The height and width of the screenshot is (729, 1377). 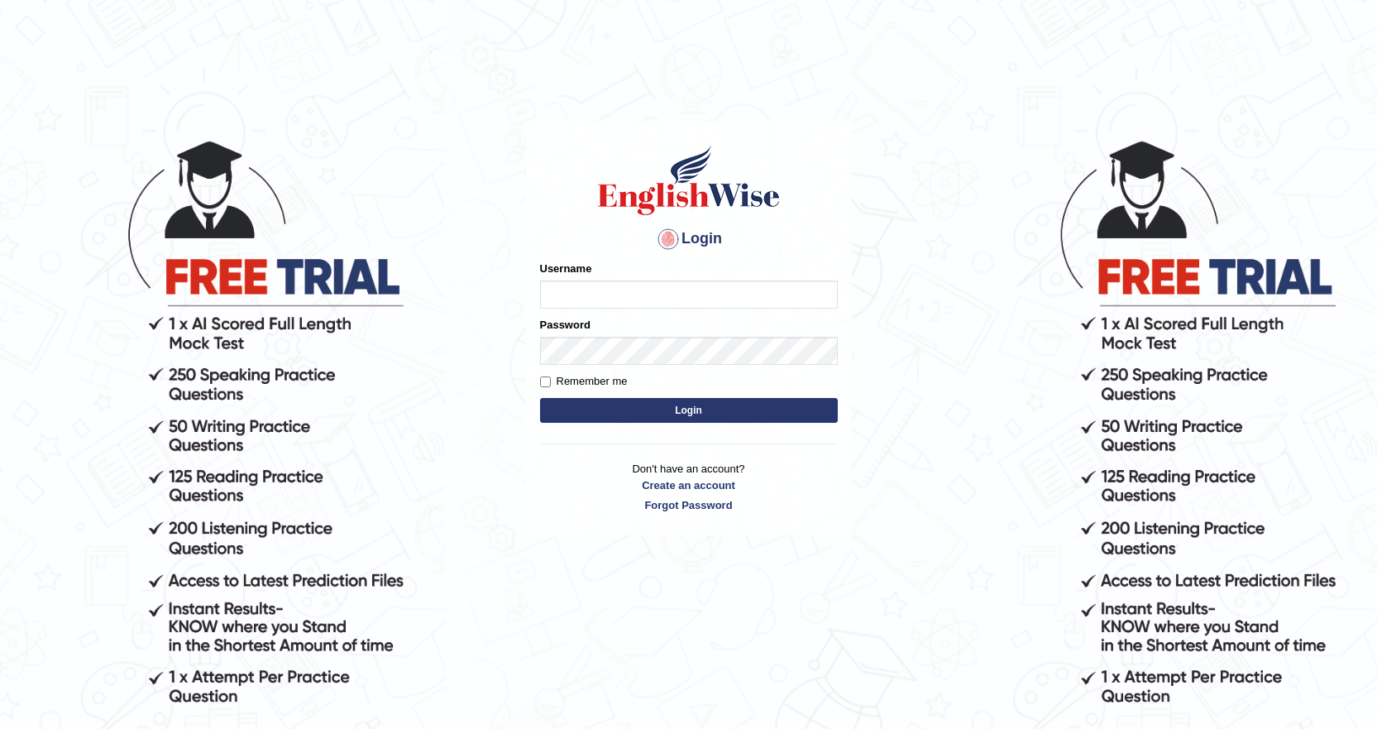 What do you see at coordinates (545, 381) in the screenshot?
I see `input: Remember me` at bounding box center [545, 381].